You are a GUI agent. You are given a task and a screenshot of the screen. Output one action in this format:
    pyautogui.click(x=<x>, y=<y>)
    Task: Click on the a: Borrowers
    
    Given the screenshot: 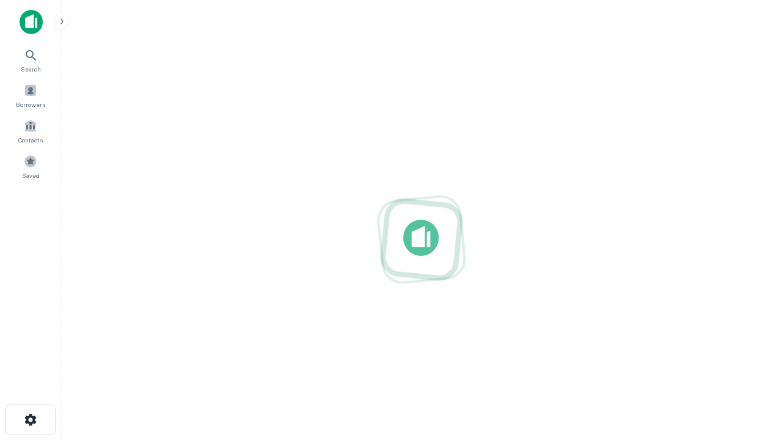 What is the action you would take?
    pyautogui.click(x=31, y=95)
    